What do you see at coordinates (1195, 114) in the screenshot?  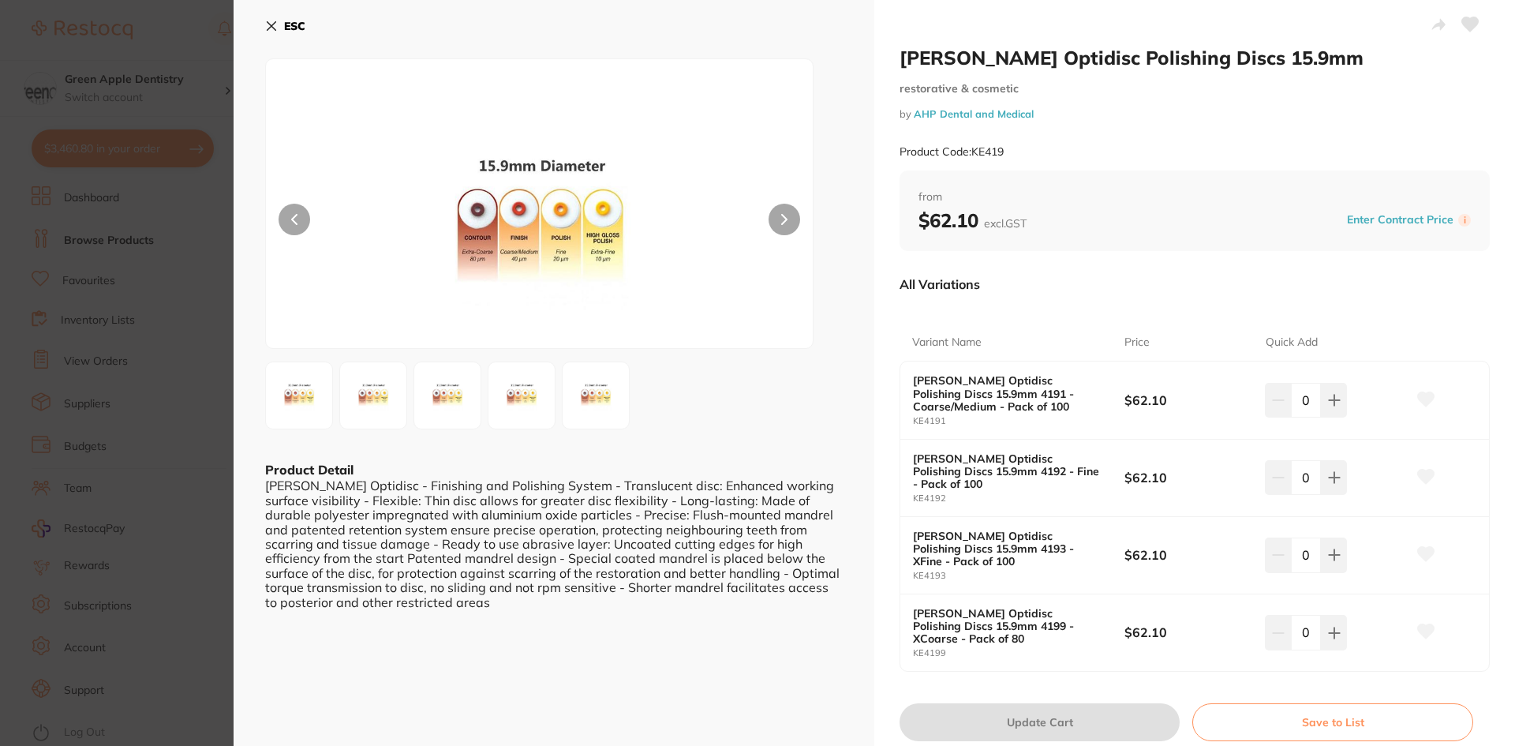 I see `small: by` at bounding box center [1195, 114].